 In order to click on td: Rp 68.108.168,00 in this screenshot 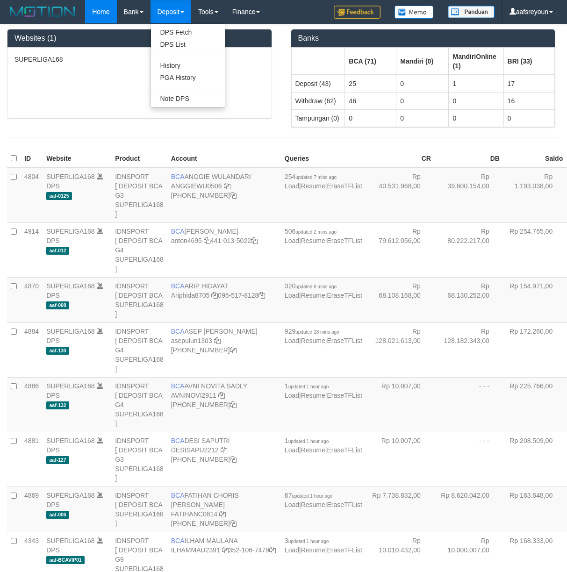, I will do `click(400, 300)`.